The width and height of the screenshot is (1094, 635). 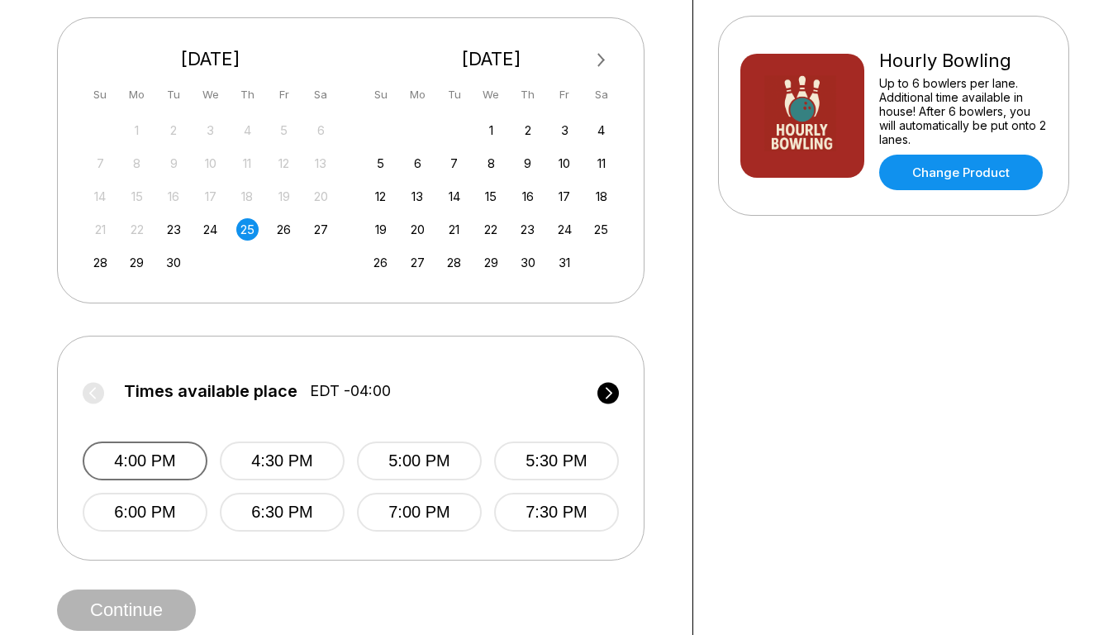 I want to click on div: Choose Sunday, October 19th, 2025, so click(x=380, y=229).